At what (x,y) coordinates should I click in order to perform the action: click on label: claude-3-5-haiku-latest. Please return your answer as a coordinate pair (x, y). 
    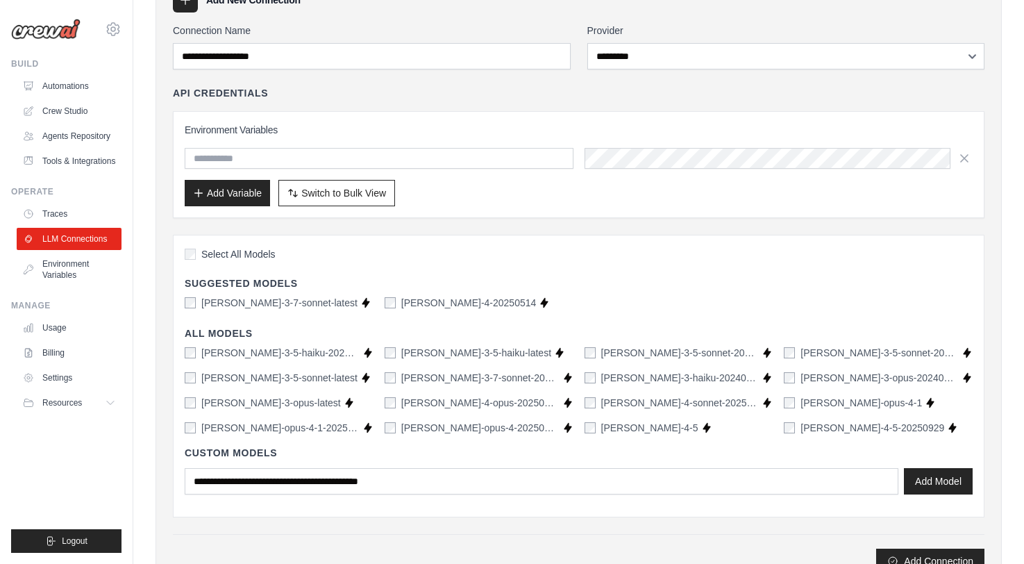
    Looking at the image, I should click on (476, 353).